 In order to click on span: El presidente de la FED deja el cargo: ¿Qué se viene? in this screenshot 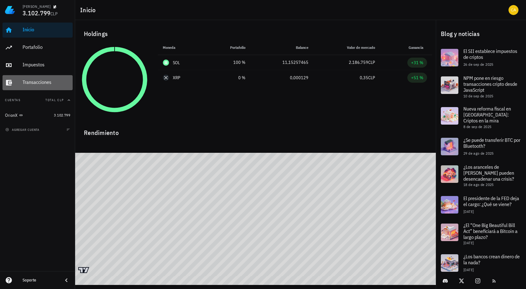, I will do `click(491, 201)`.